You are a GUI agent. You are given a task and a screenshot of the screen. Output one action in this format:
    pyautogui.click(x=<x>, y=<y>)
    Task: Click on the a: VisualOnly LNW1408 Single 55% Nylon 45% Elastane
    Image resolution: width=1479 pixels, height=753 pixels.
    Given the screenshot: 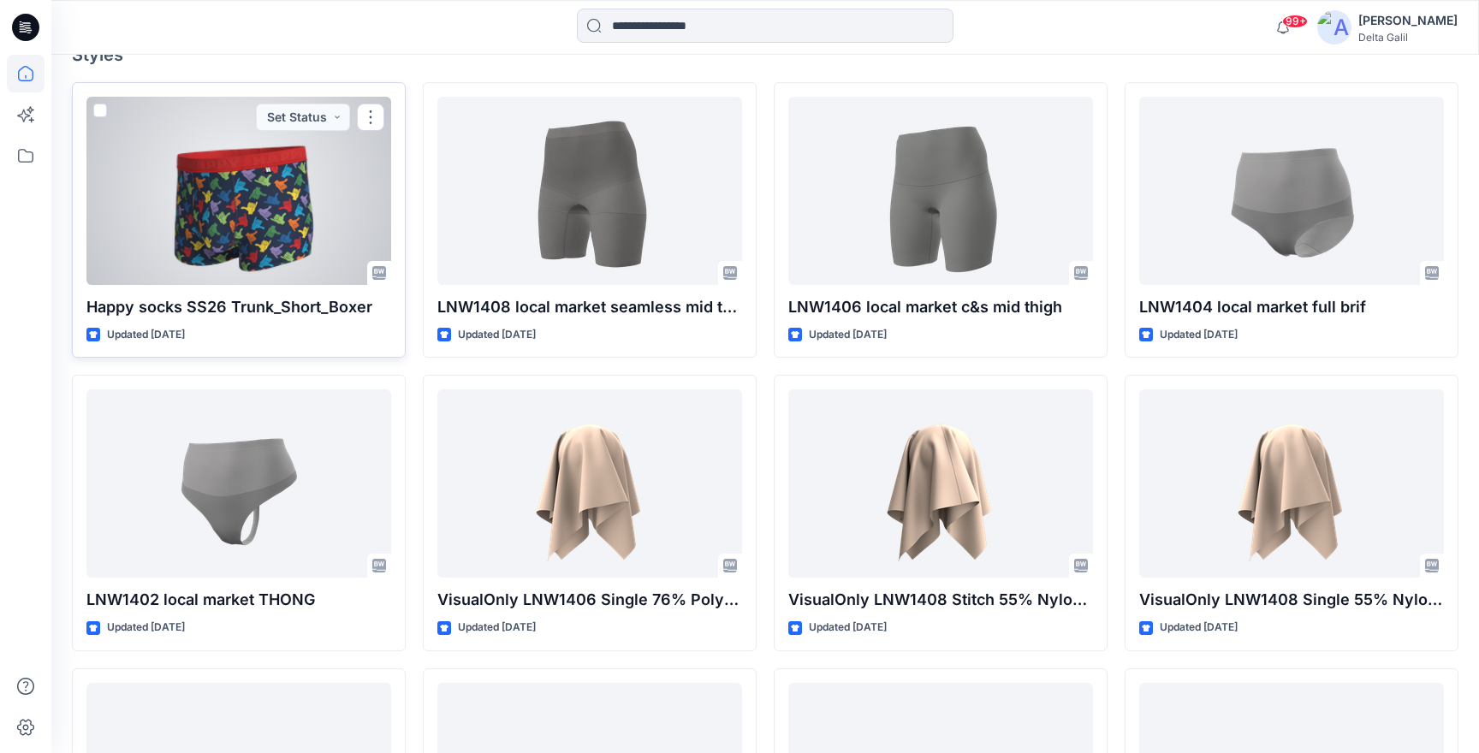 What is the action you would take?
    pyautogui.click(x=1292, y=484)
    